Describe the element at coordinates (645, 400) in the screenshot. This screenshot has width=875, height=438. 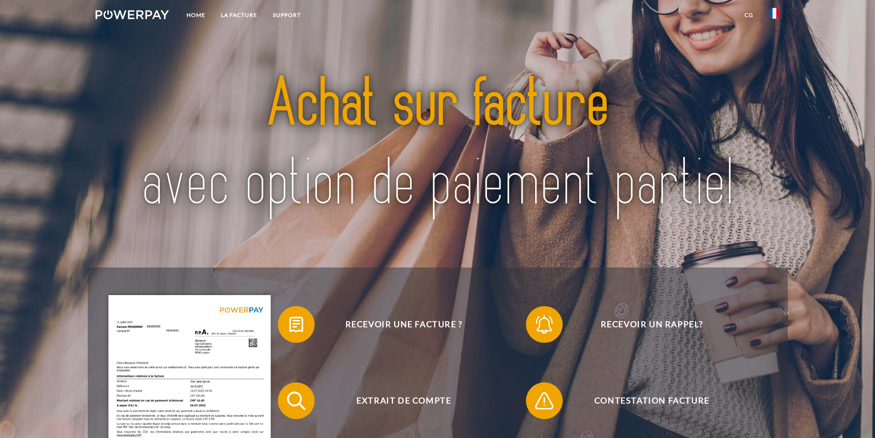
I see `button: Contestation Facture` at that location.